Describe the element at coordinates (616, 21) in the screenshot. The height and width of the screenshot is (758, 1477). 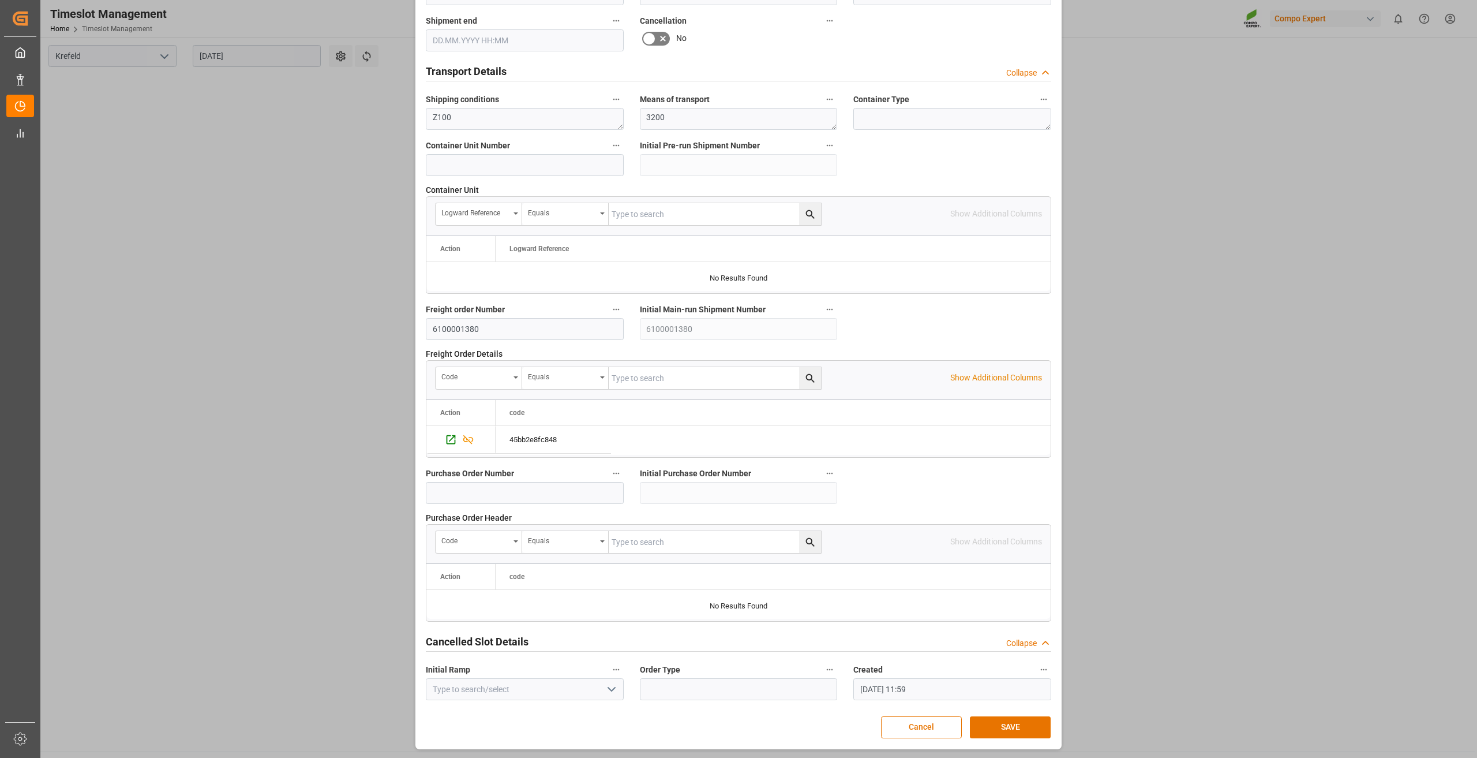
I see `button: Shipment end` at that location.